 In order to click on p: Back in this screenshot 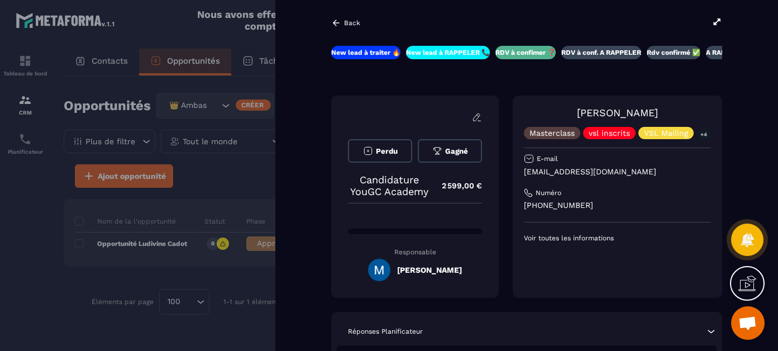, I will do `click(352, 23)`.